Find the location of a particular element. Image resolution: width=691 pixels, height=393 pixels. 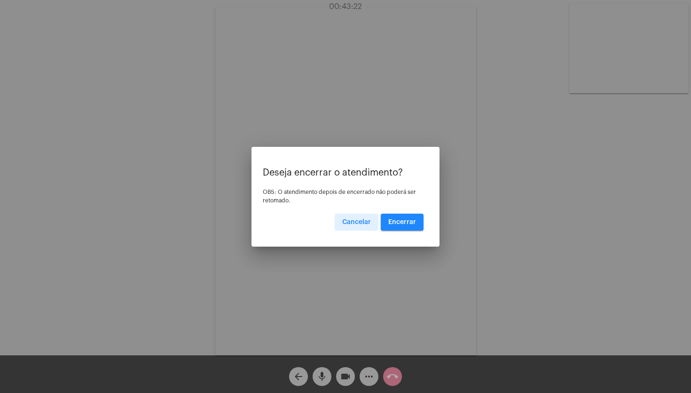

span: Cancelar is located at coordinates (356, 222).